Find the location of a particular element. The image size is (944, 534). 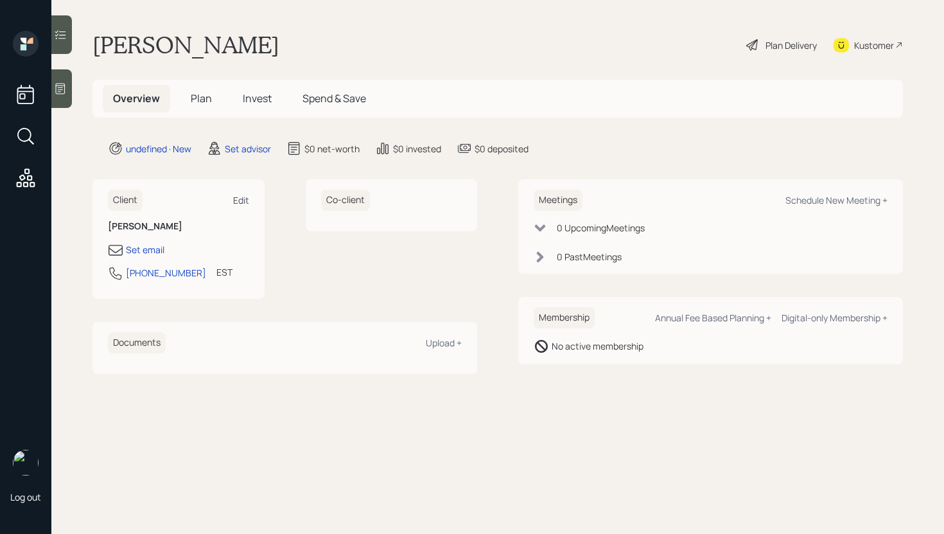

div: Schedule New Meeting + is located at coordinates (836, 200).